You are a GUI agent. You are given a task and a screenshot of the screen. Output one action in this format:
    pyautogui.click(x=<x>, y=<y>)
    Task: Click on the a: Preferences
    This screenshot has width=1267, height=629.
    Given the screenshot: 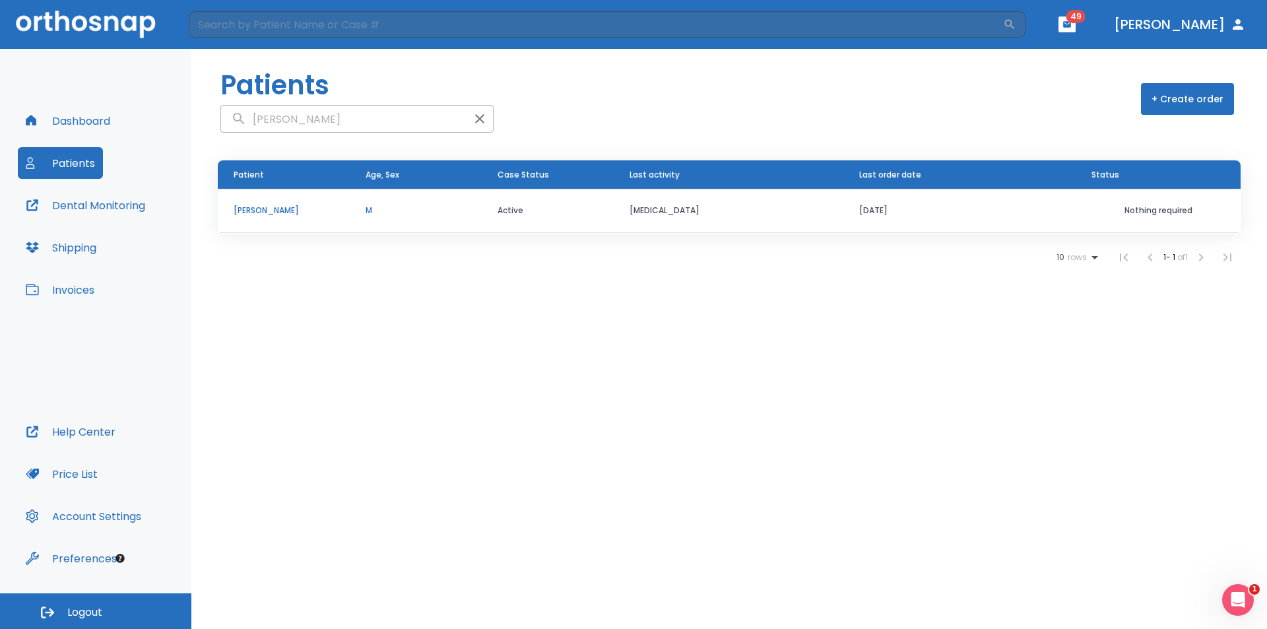 What is the action you would take?
    pyautogui.click(x=71, y=558)
    